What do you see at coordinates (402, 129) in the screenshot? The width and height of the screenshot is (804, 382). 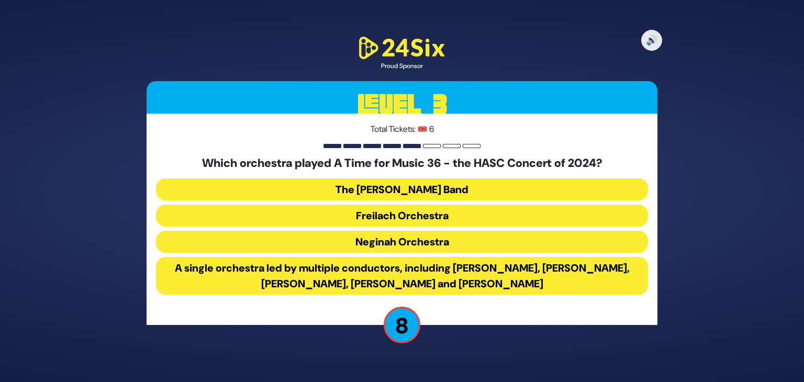 I see `p: Total Tickets: 🎟️ 6` at bounding box center [402, 129].